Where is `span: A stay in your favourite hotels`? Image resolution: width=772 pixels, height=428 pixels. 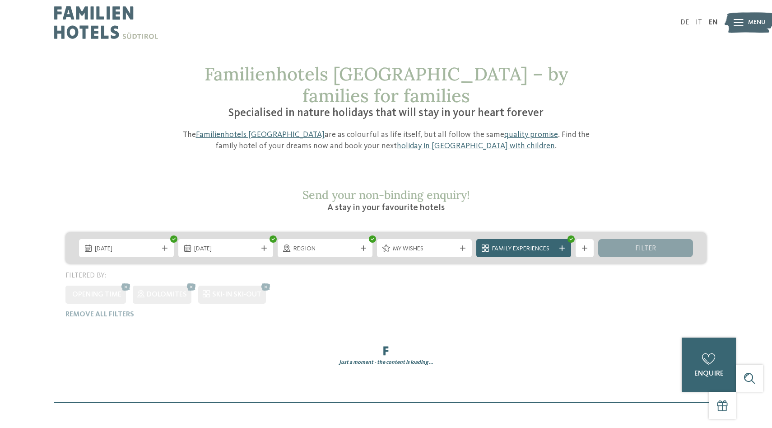
span: A stay in your favourite hotels is located at coordinates (386, 208).